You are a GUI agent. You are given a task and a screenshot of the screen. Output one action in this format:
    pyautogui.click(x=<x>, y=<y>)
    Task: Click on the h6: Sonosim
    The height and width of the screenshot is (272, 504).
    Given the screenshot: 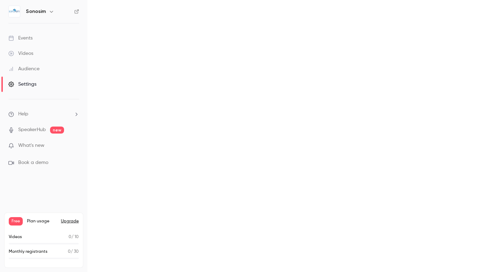 What is the action you would take?
    pyautogui.click(x=36, y=12)
    